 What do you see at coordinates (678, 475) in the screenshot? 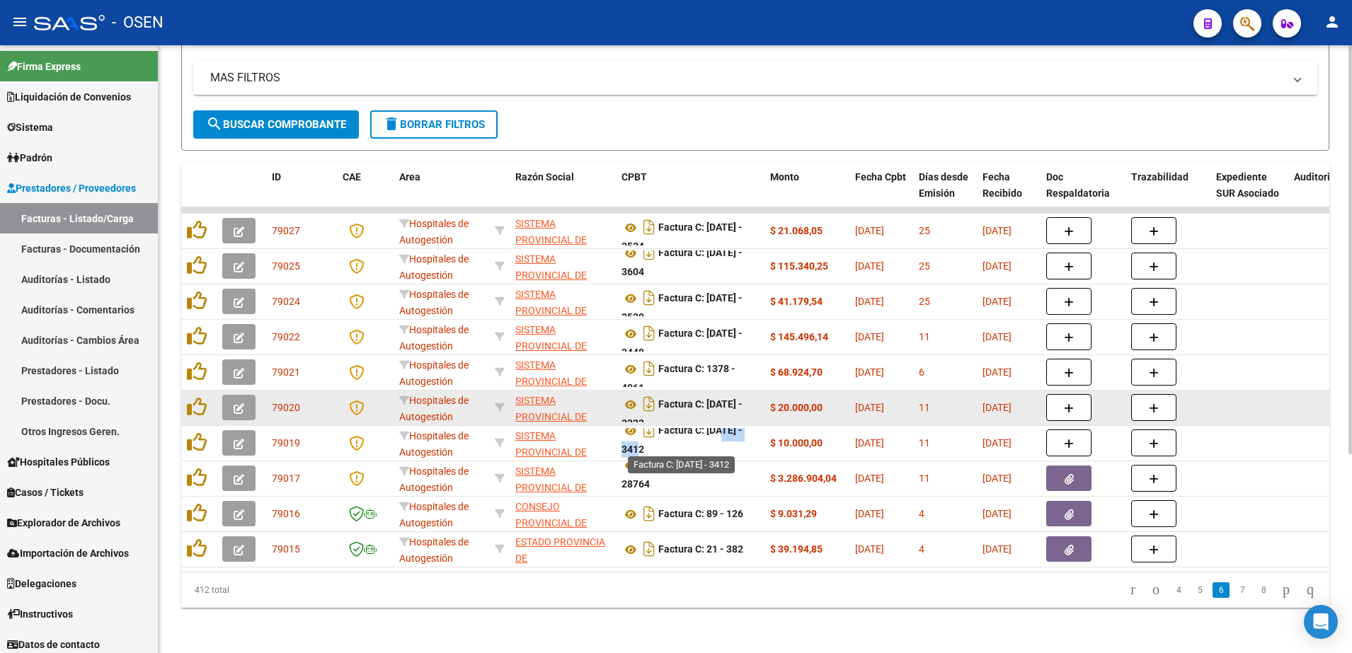
I see `strong: Factura C: 1603 - 28764` at bounding box center [678, 475].